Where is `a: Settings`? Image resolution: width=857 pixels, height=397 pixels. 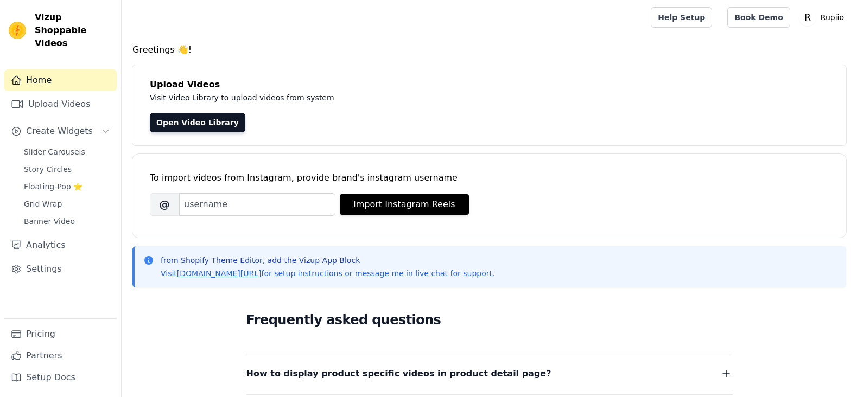
a: Settings is located at coordinates (60, 269).